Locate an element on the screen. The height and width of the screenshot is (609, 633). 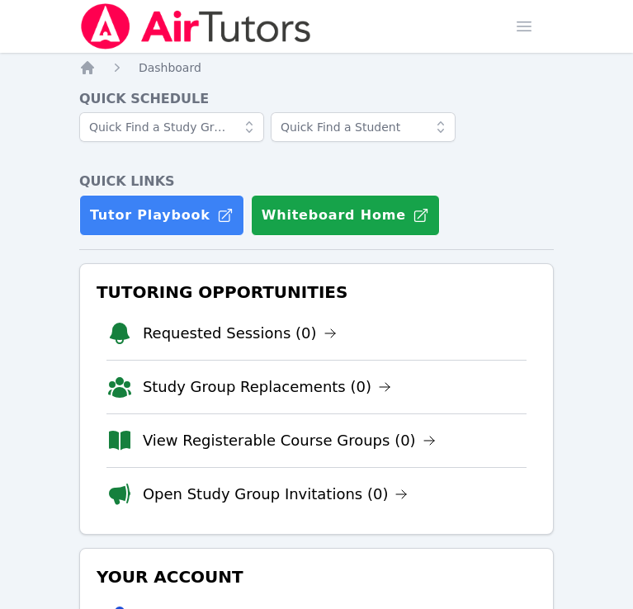
span: Dashboard is located at coordinates (170, 68).